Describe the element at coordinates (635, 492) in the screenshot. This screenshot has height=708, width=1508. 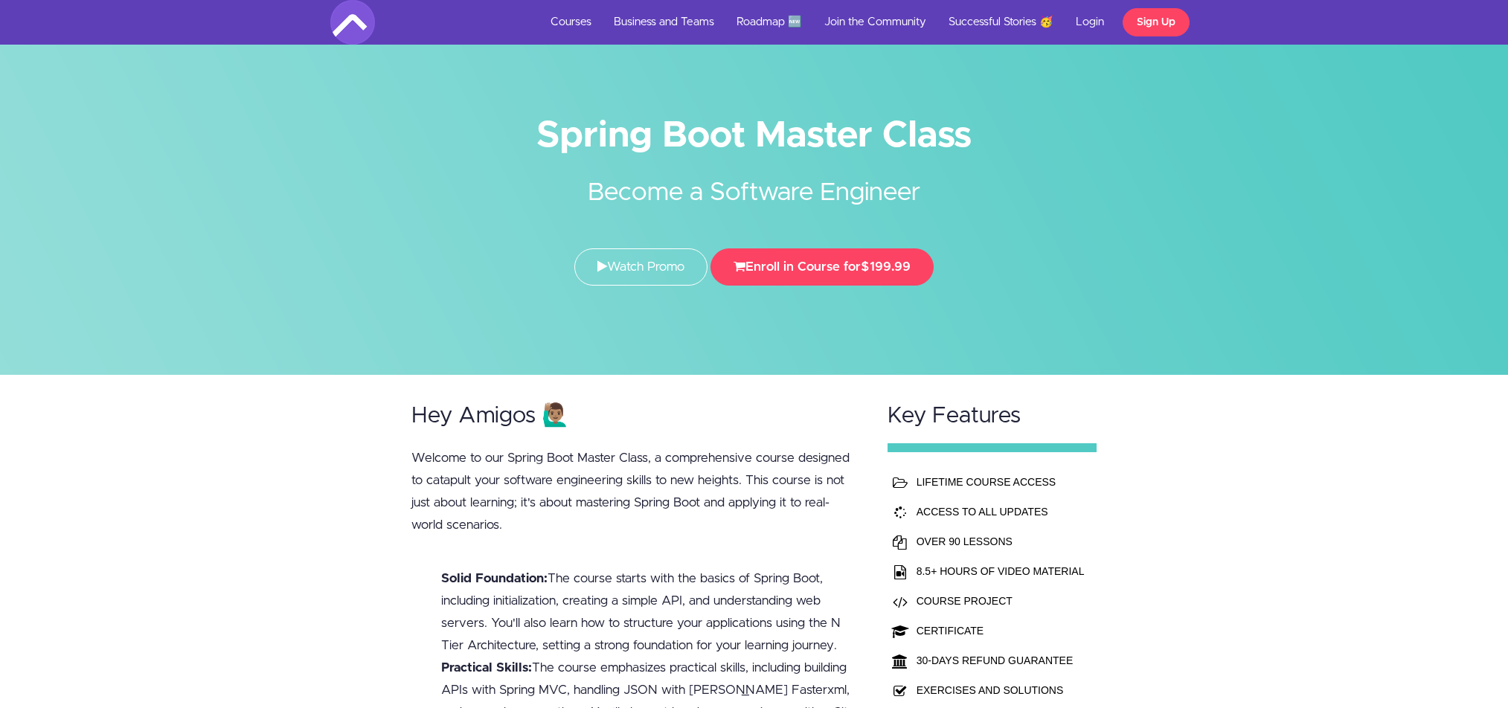
I see `p: Welcome to our Spring Boot Master Class, a comprehensive course designed to catapult your softwar...` at that location.